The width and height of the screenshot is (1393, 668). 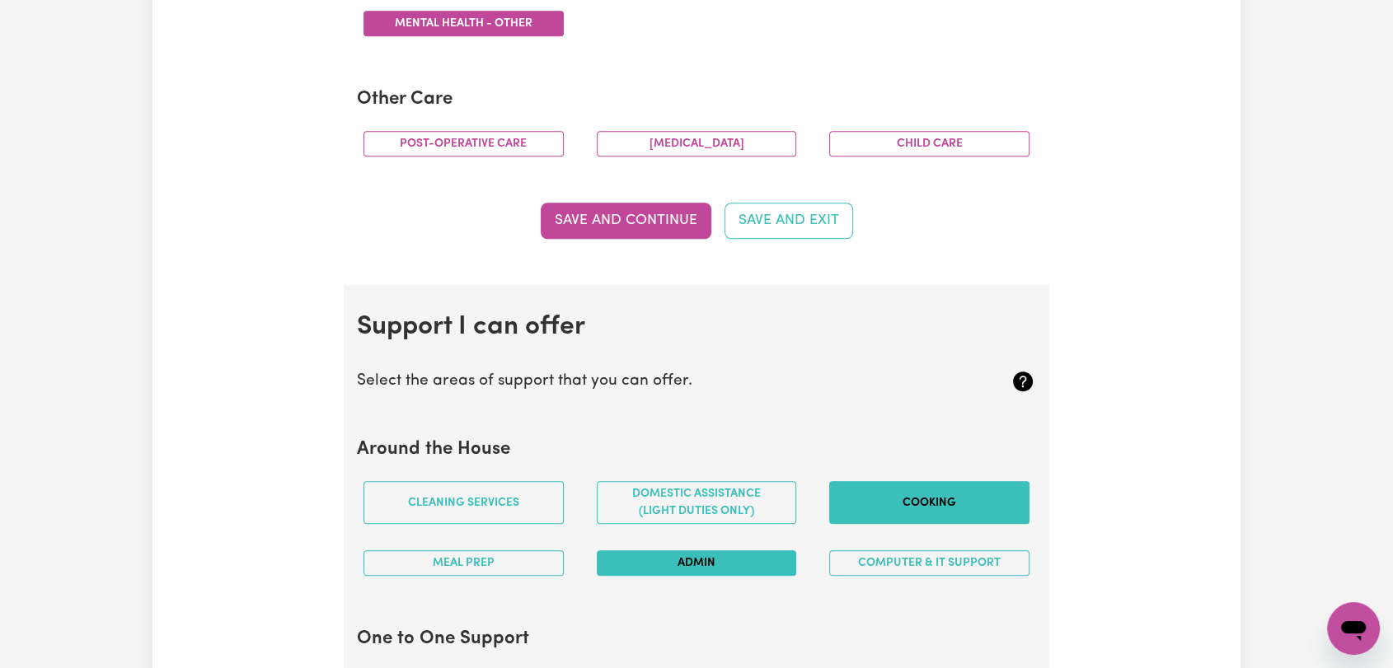 I want to click on h2: One to One Support, so click(x=696, y=639).